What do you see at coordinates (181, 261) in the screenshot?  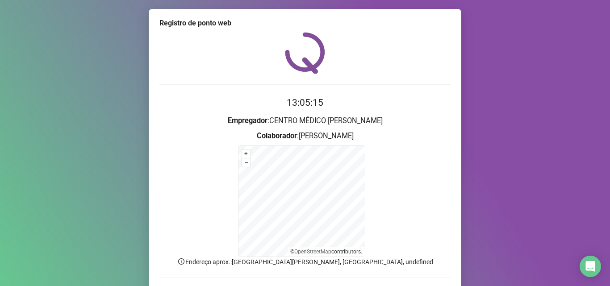 I see `span: info-circle` at bounding box center [181, 261].